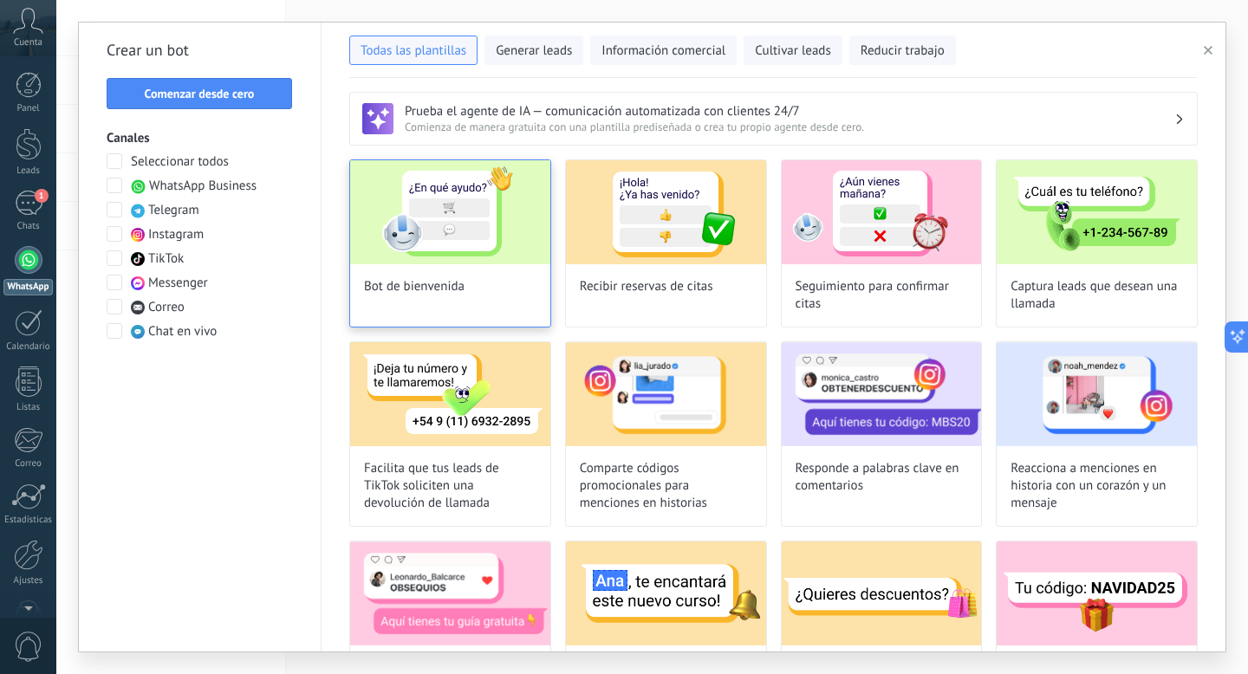  What do you see at coordinates (28, 287) in the screenshot?
I see `div: WhatsApp` at bounding box center [28, 287].